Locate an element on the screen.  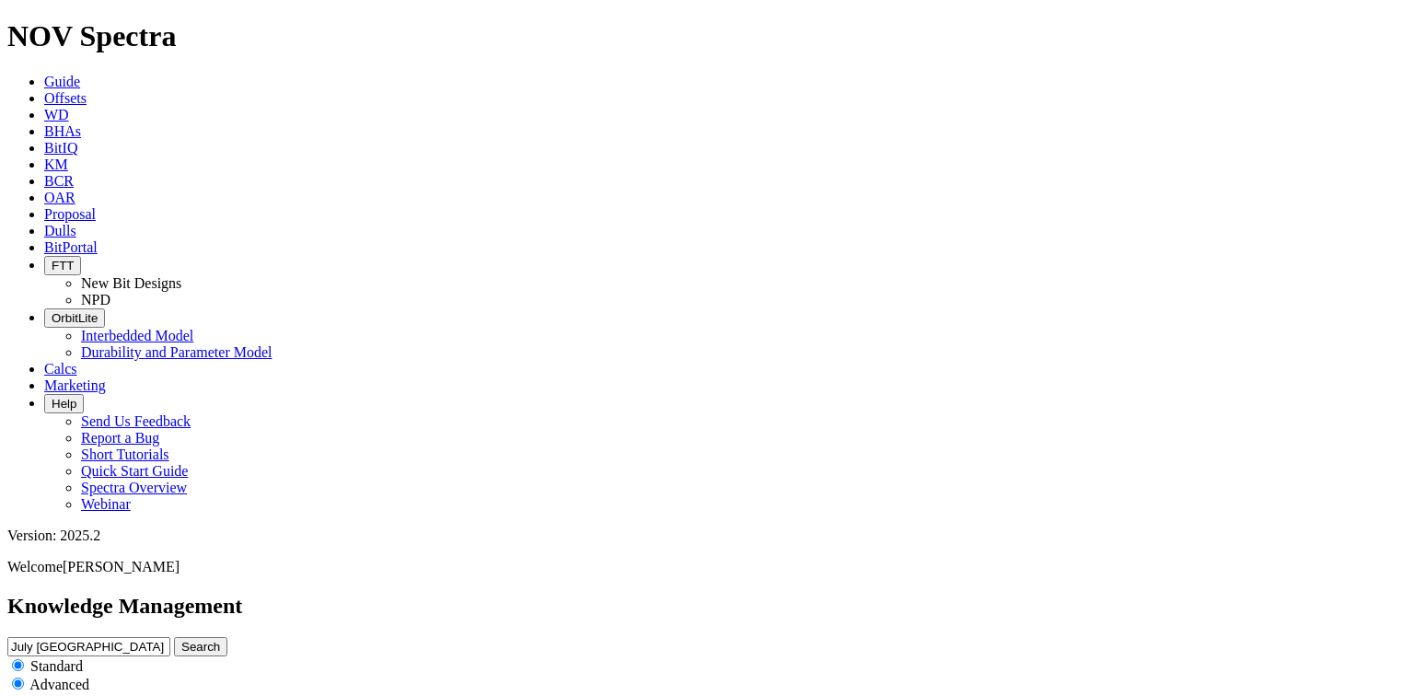
a: Proposal is located at coordinates (70, 214).